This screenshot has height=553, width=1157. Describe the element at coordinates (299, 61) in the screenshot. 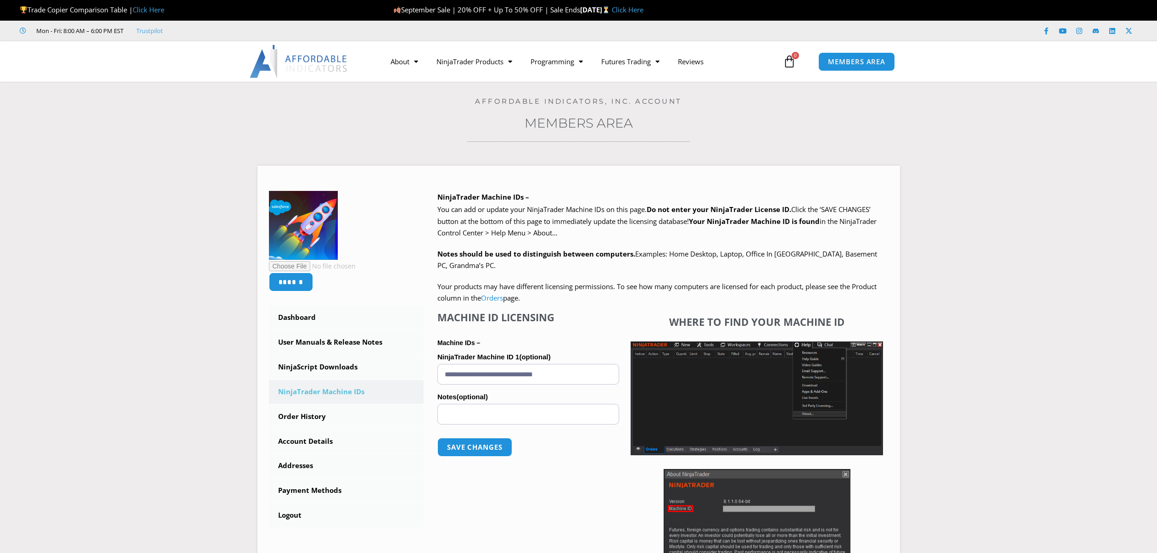

I see `img: LogoAI | Affordable Indicators – NinjaTrader` at that location.